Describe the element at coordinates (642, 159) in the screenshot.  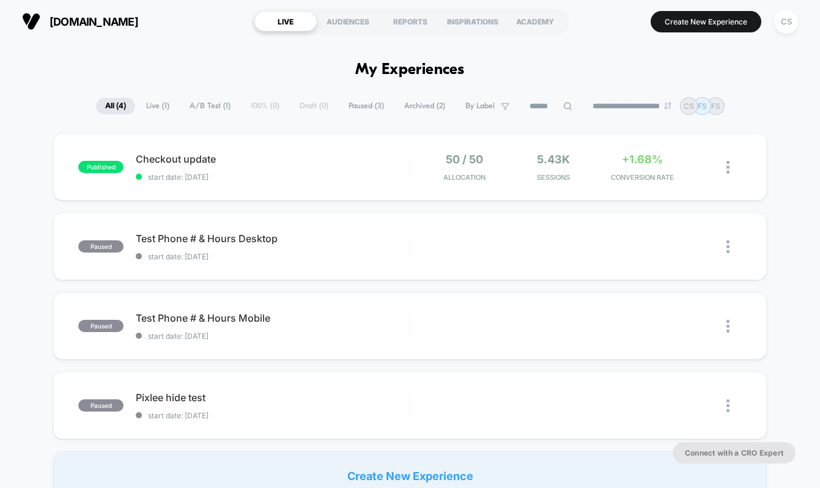
I see `span: +1.68%` at that location.